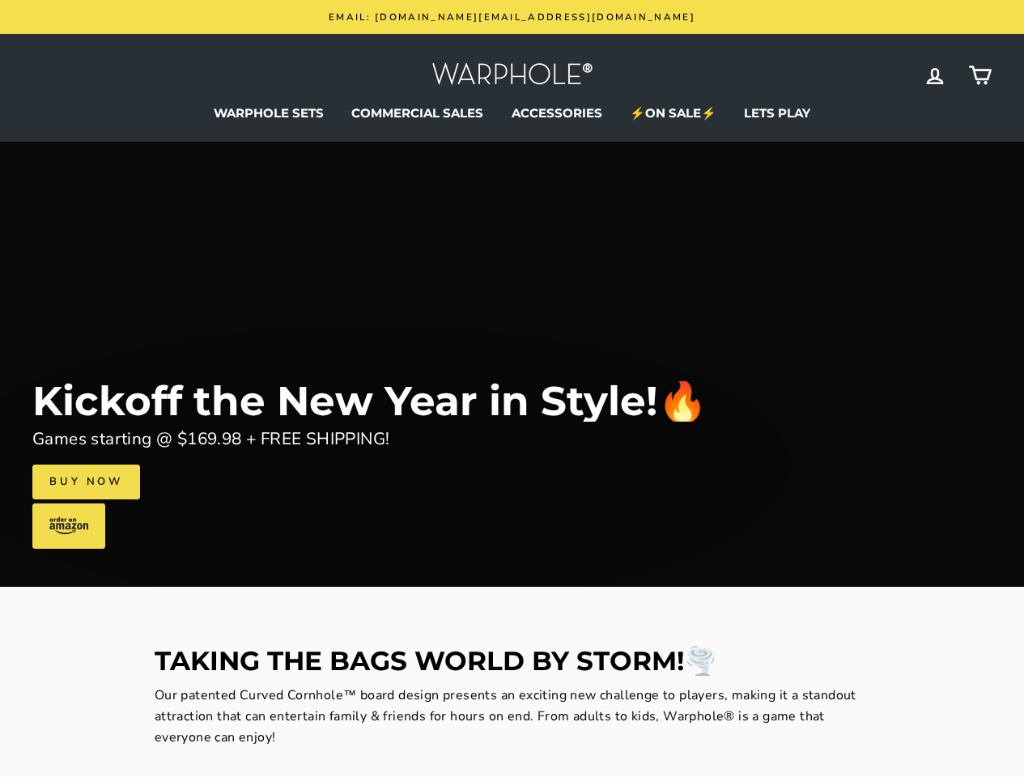 The height and width of the screenshot is (777, 1024). Describe the element at coordinates (673, 113) in the screenshot. I see `a: ⚡ON SALE⚡` at that location.